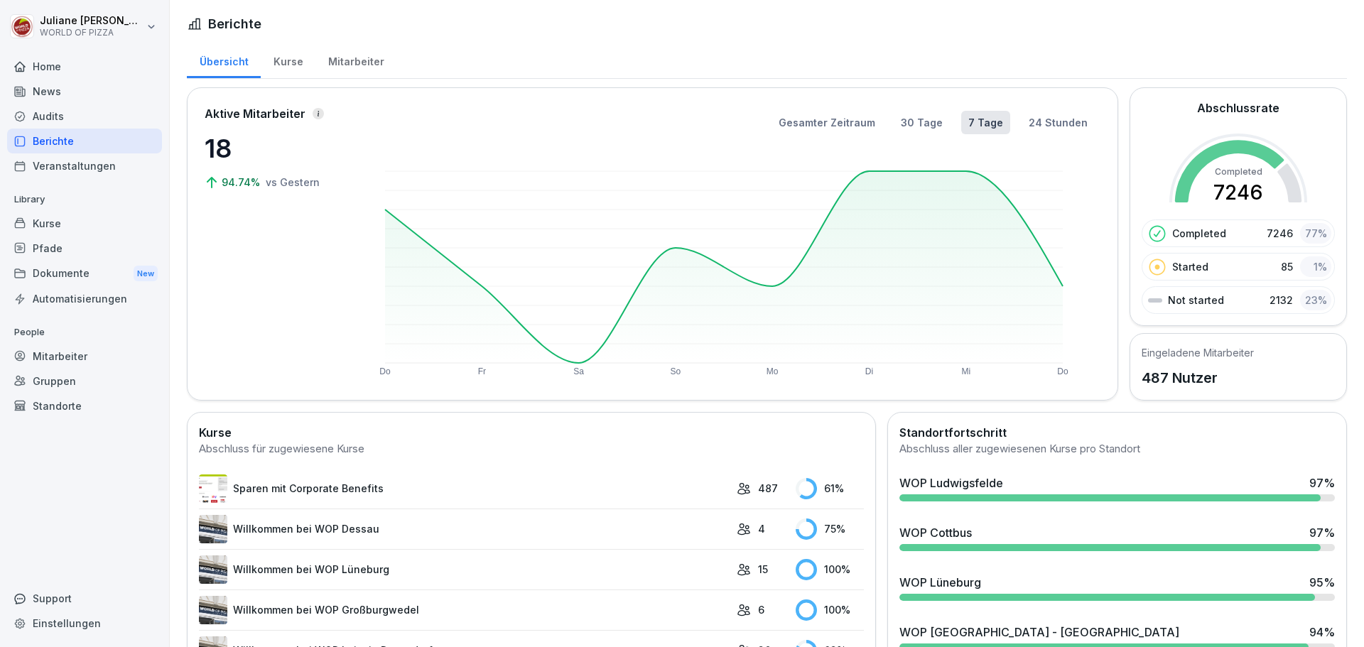  I want to click on text: Fr, so click(482, 372).